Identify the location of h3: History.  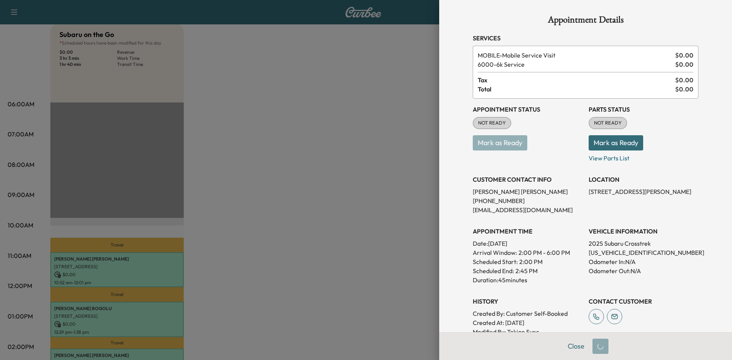
(528, 302).